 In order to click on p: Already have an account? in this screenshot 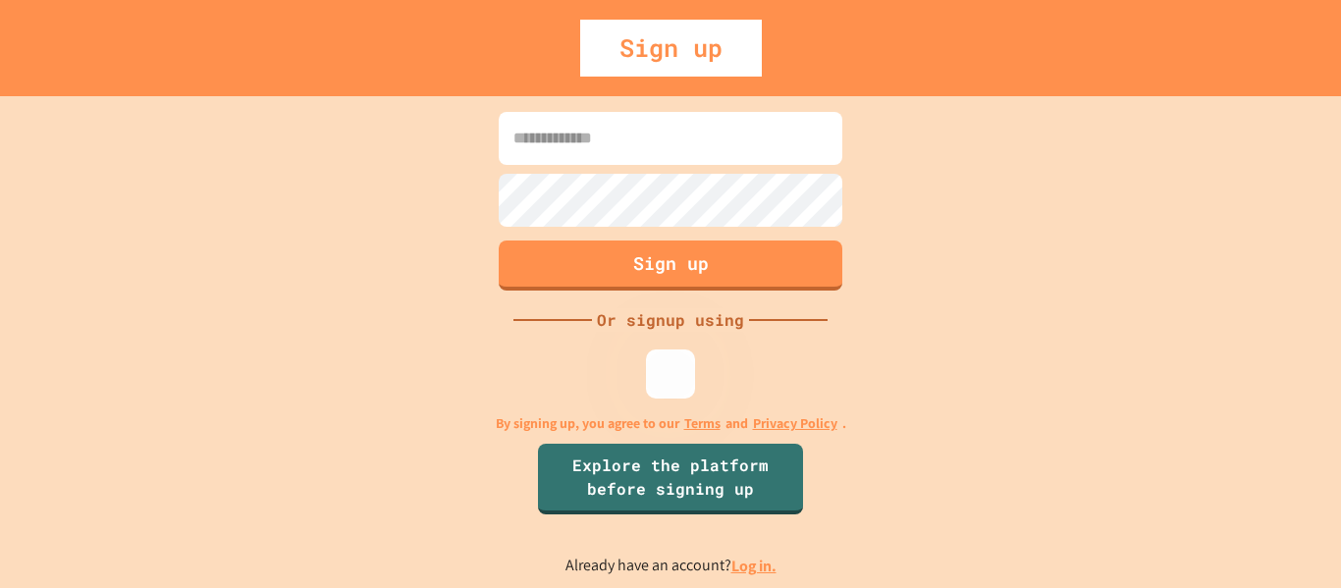, I will do `click(670, 565)`.